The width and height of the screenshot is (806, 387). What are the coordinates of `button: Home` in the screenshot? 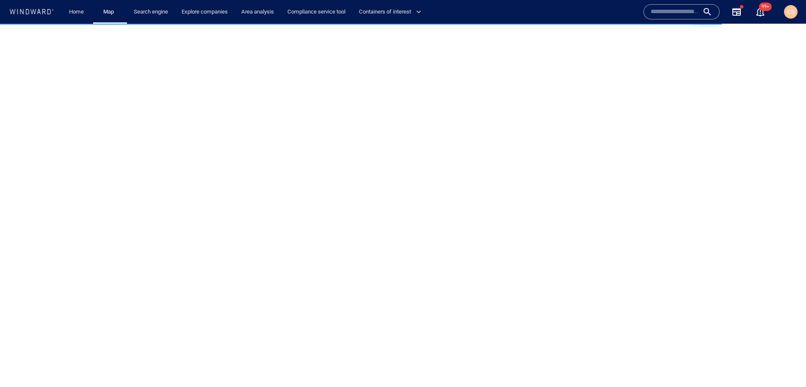 It's located at (76, 12).